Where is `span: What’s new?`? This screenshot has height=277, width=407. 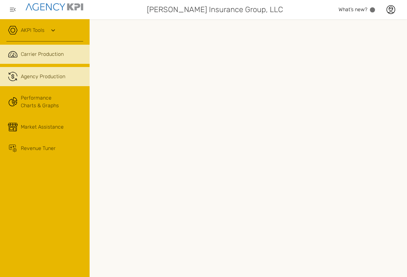 span: What’s new? is located at coordinates (353, 9).